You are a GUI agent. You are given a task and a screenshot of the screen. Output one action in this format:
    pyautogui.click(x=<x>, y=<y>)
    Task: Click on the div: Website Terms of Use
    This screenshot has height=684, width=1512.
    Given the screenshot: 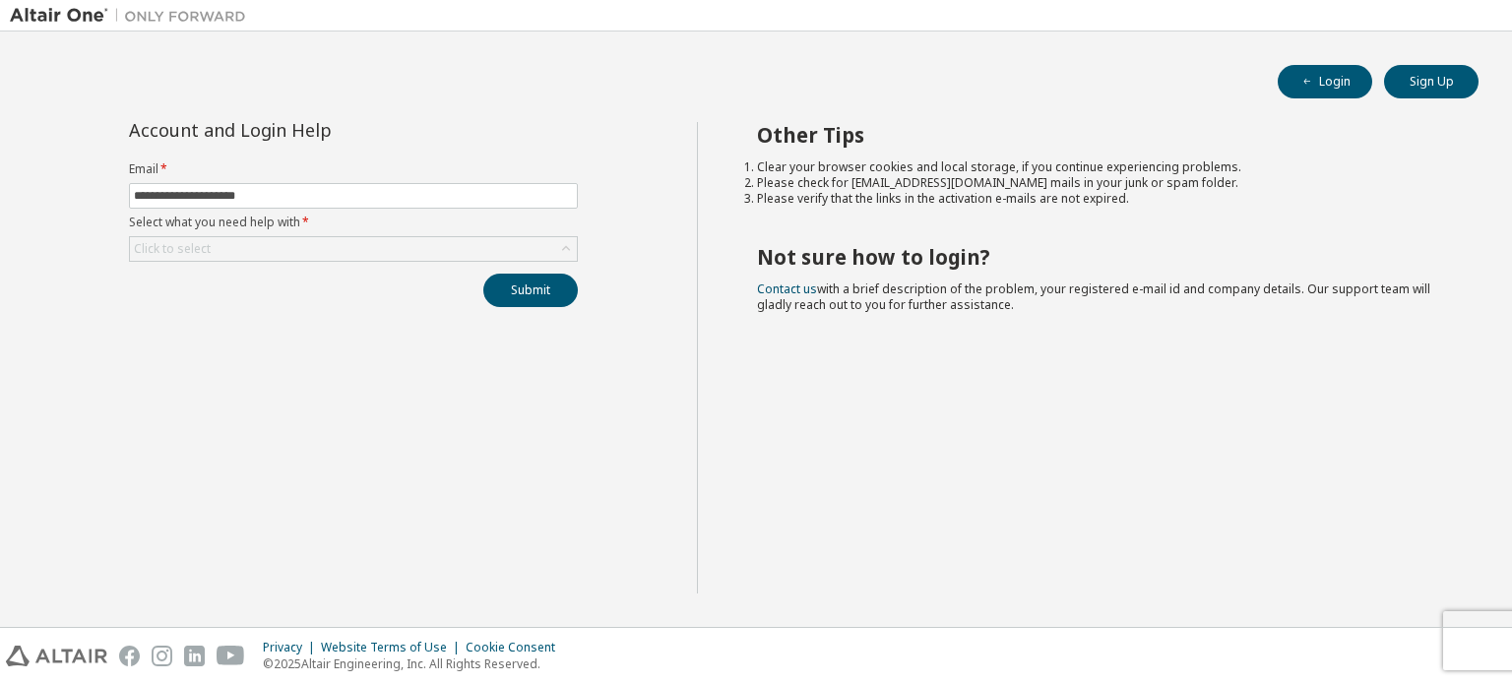 What is the action you would take?
    pyautogui.click(x=393, y=648)
    